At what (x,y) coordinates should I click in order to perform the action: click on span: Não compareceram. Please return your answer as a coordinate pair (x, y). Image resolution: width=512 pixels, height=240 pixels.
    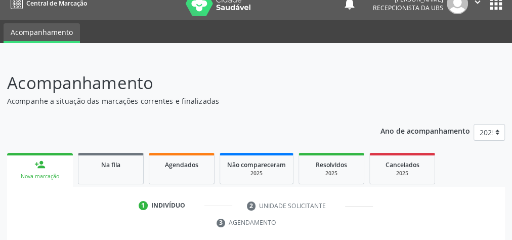
    Looking at the image, I should click on (257, 164).